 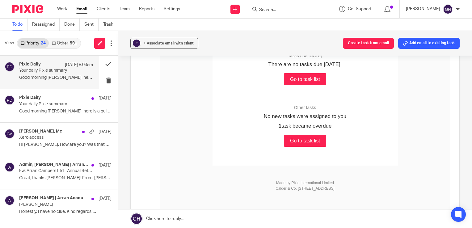 What do you see at coordinates (124, 9) in the screenshot?
I see `a: Team` at bounding box center [124, 9].